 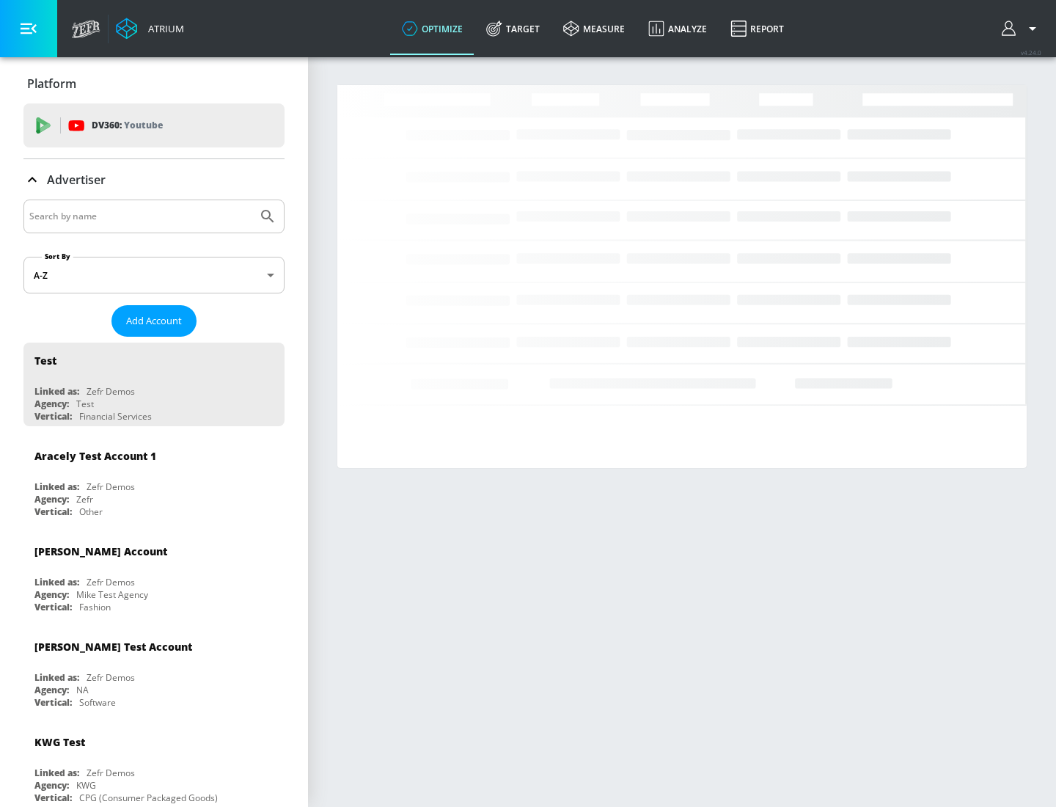 I want to click on div: Mike Test Agency, so click(x=112, y=594).